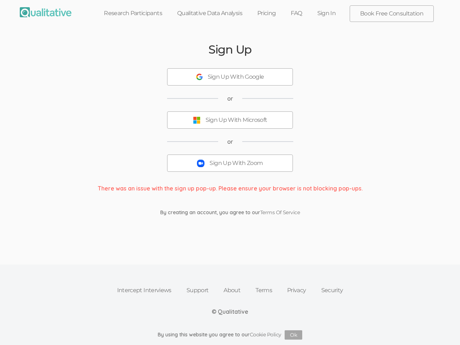  I want to click on img: Sign Up With Zoom, so click(201, 163).